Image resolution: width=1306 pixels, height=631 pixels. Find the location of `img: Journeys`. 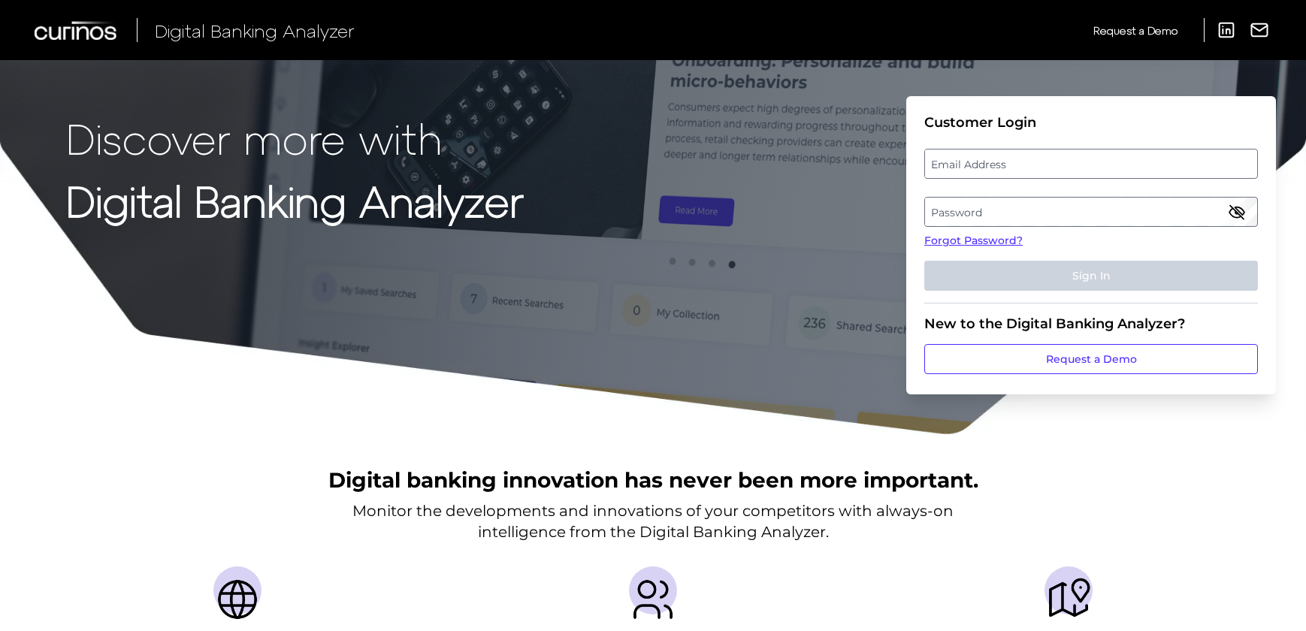

img: Journeys is located at coordinates (1069, 600).